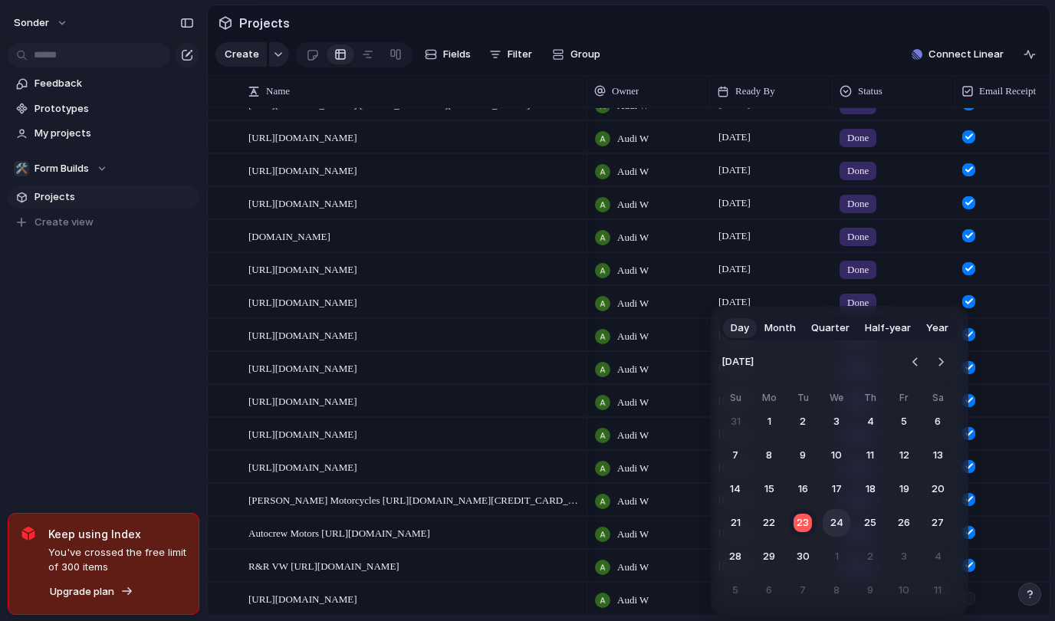 This screenshot has height=621, width=1055. Describe the element at coordinates (888, 328) in the screenshot. I see `span: Half-year` at that location.